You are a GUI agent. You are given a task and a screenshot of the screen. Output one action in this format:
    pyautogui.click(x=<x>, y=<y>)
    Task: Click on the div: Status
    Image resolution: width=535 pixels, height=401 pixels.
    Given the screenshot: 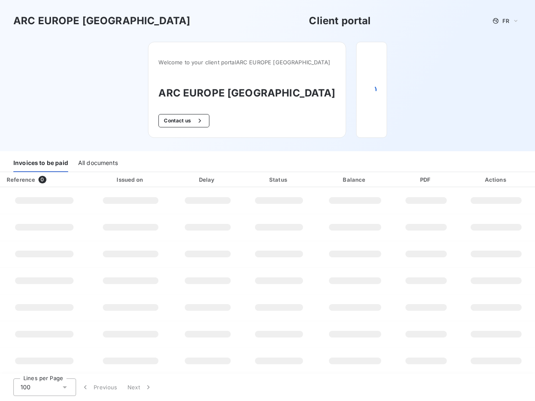 What is the action you would take?
    pyautogui.click(x=279, y=180)
    